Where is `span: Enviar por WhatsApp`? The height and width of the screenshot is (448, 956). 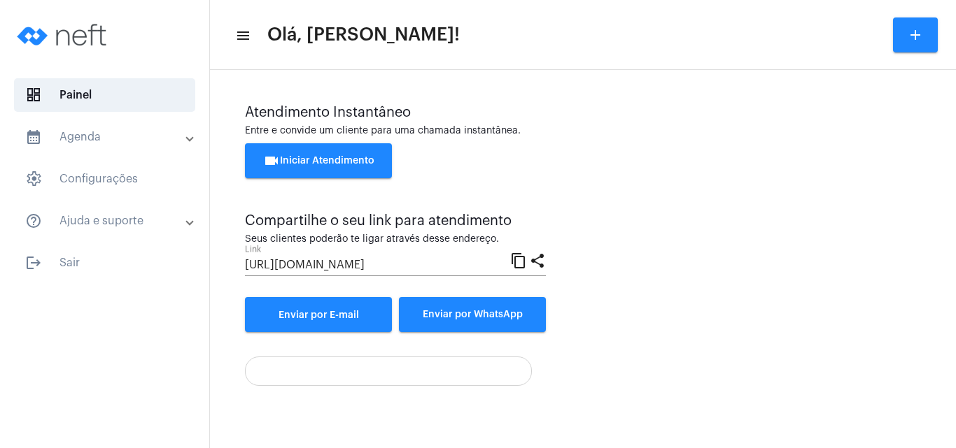 span: Enviar por WhatsApp is located at coordinates (472, 315).